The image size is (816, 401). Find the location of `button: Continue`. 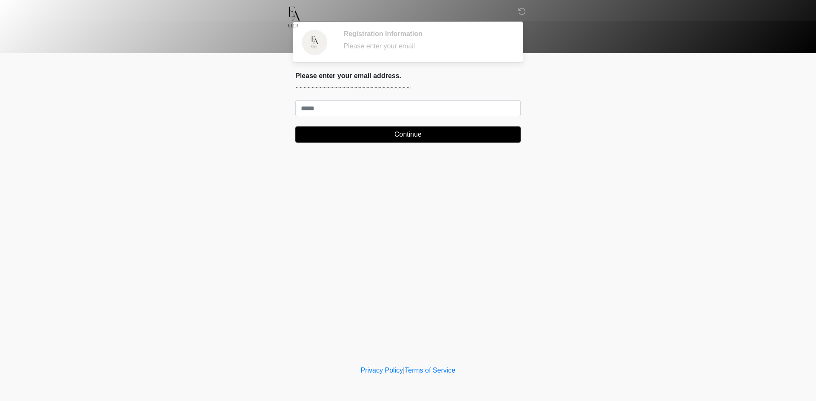

button: Continue is located at coordinates (408, 135).